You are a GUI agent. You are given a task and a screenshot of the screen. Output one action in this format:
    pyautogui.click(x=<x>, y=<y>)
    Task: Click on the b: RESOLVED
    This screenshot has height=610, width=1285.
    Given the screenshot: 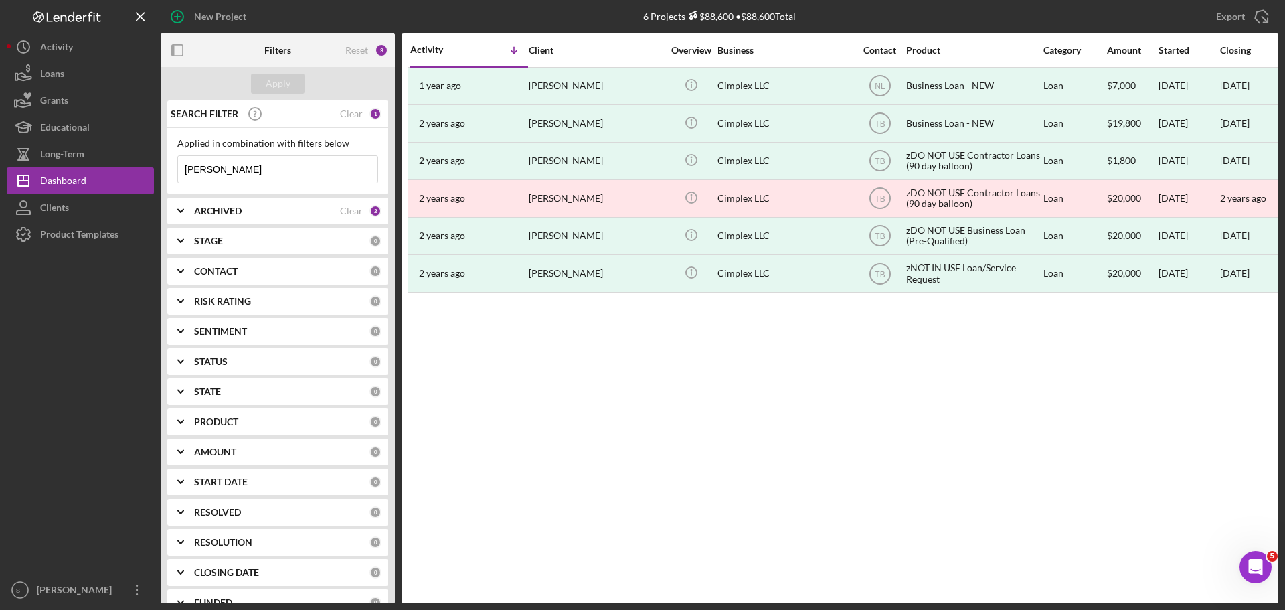 What is the action you would take?
    pyautogui.click(x=218, y=512)
    